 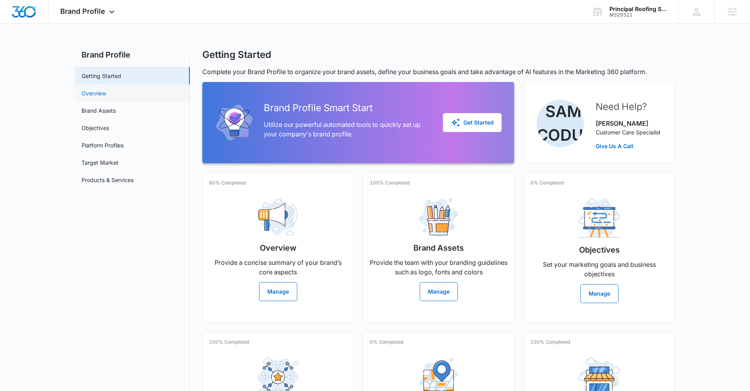 What do you see at coordinates (628, 107) in the screenshot?
I see `h2: Need Help?` at bounding box center [628, 107].